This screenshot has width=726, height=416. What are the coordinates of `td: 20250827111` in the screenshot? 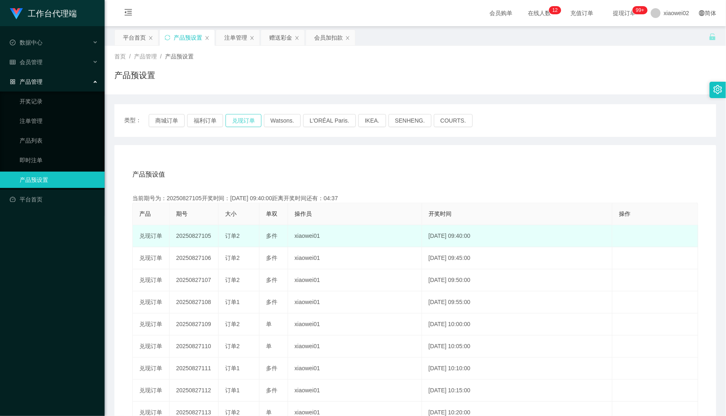 It's located at (194, 369).